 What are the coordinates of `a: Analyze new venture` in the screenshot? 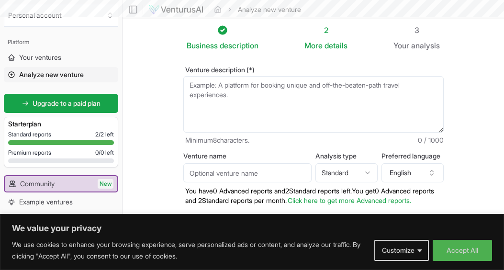 It's located at (61, 75).